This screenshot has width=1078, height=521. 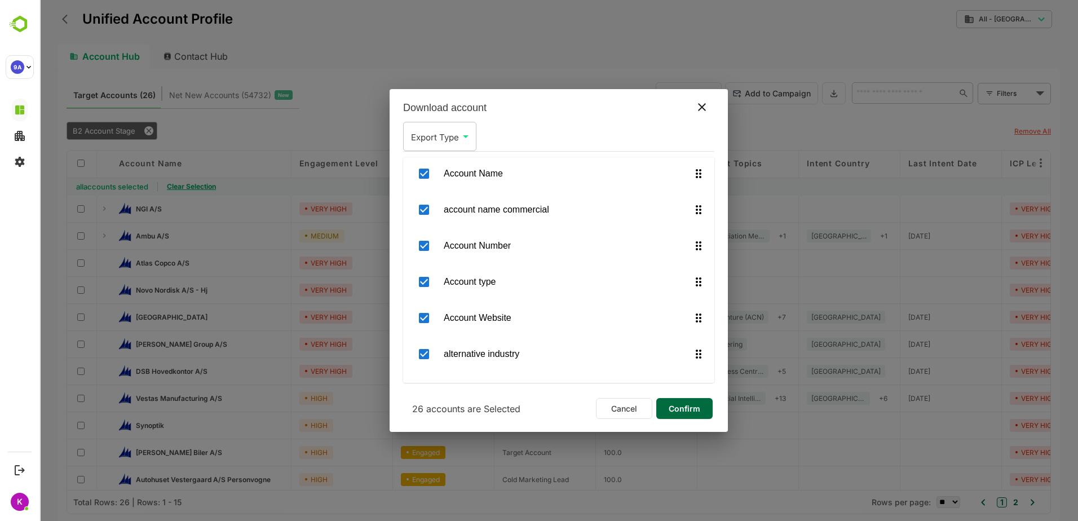 What do you see at coordinates (528, 210) in the screenshot?
I see `span: account name commercial` at bounding box center [528, 210].